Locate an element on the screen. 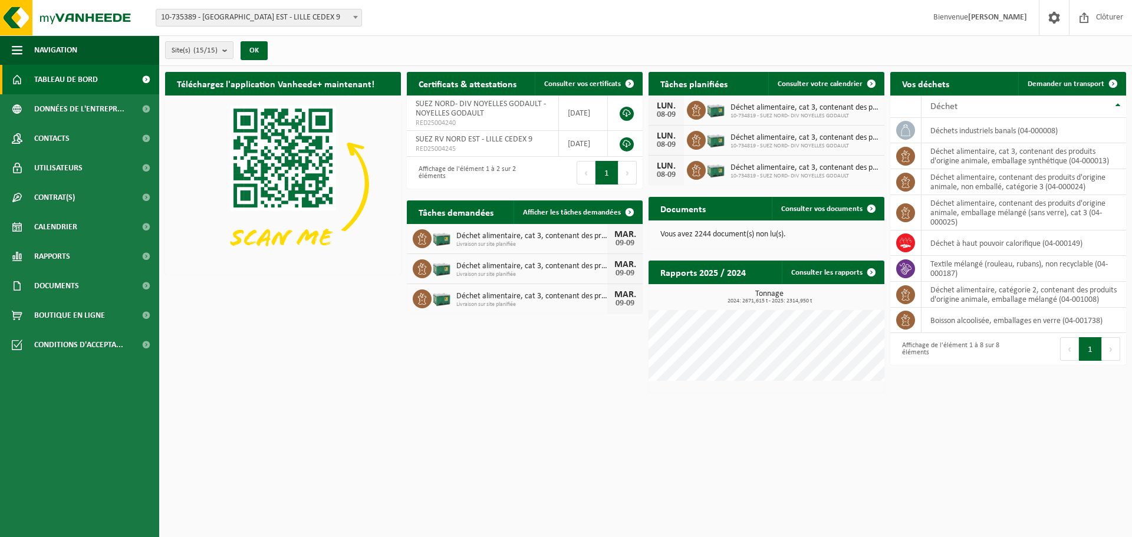 The width and height of the screenshot is (1132, 537). a: Consulter vos documents is located at coordinates (827, 209).